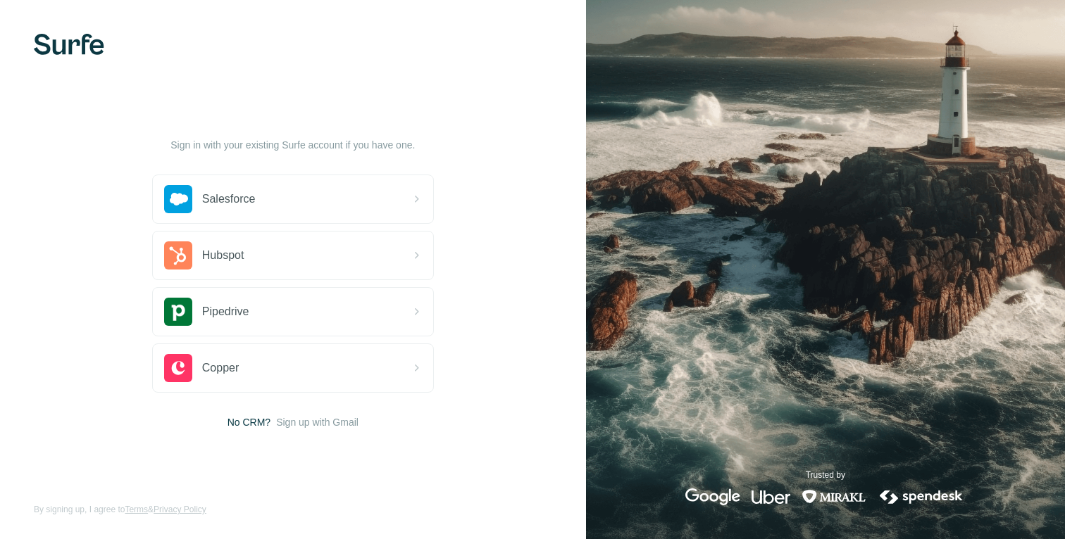  I want to click on img: google's logo, so click(713, 497).